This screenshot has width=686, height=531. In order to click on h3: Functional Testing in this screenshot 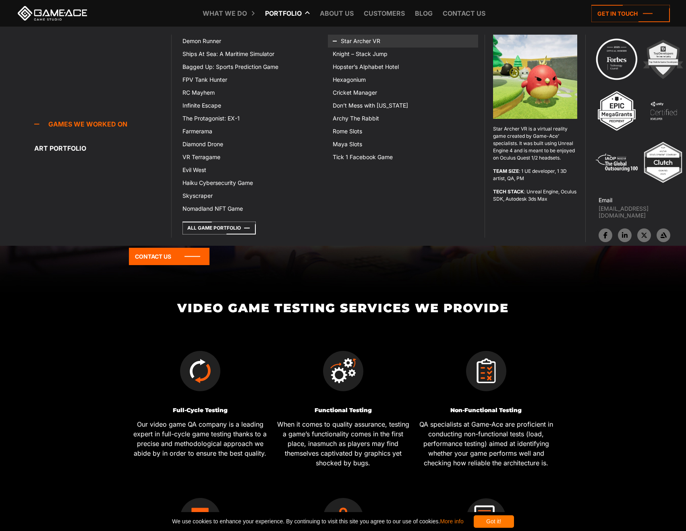, I will do `click(343, 410)`.